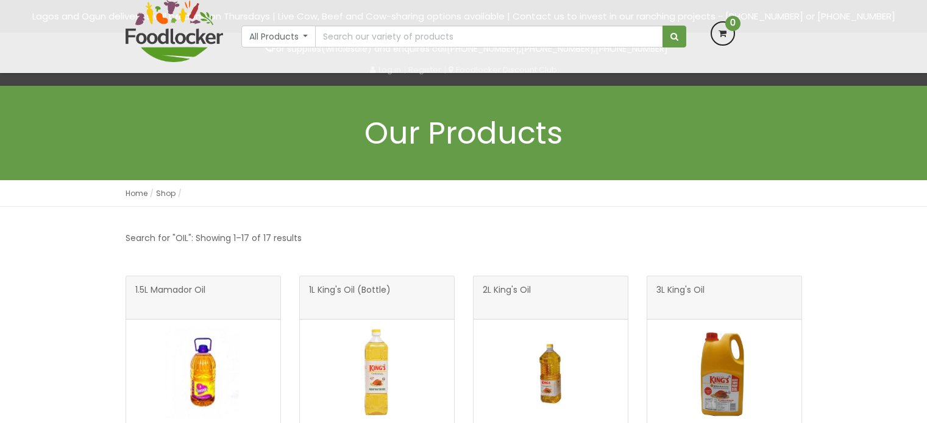 The width and height of the screenshot is (927, 423). Describe the element at coordinates (166, 193) in the screenshot. I see `a: Shop` at that location.